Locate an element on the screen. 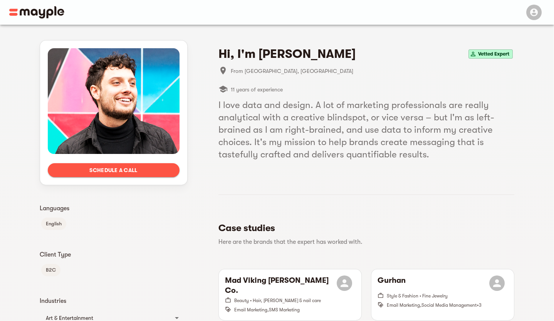  span: 11 years of experience is located at coordinates (257, 89).